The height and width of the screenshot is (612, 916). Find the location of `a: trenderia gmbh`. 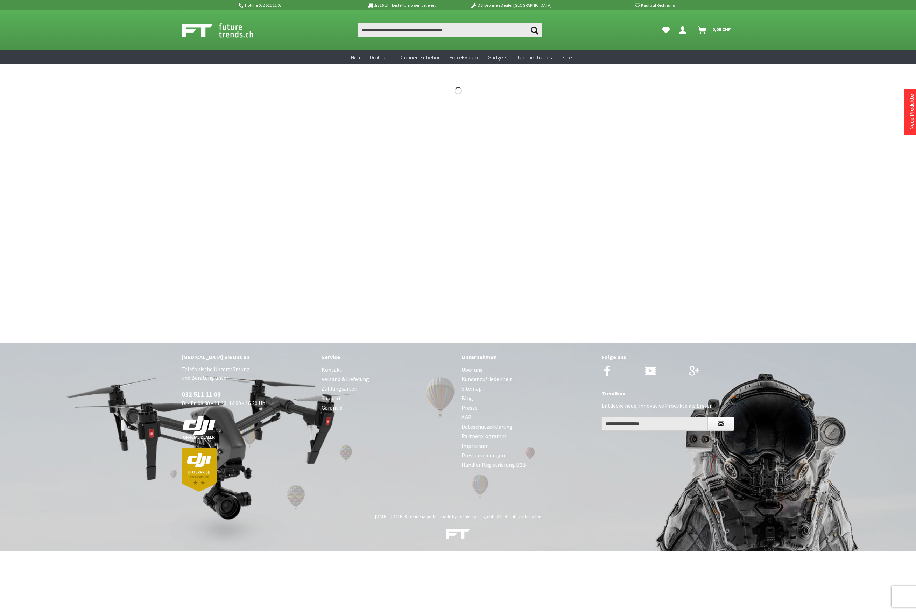

a: trenderia gmbh is located at coordinates (423, 517).